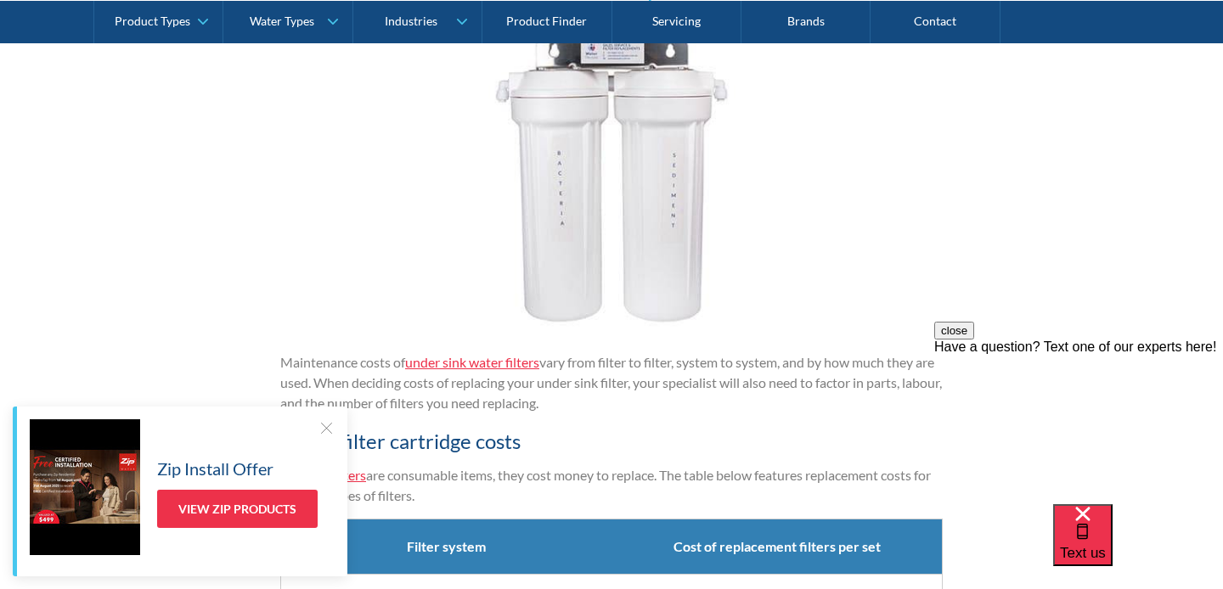 The width and height of the screenshot is (1223, 589). Describe the element at coordinates (85, 487) in the screenshot. I see `img: Zip Install Offer` at that location.